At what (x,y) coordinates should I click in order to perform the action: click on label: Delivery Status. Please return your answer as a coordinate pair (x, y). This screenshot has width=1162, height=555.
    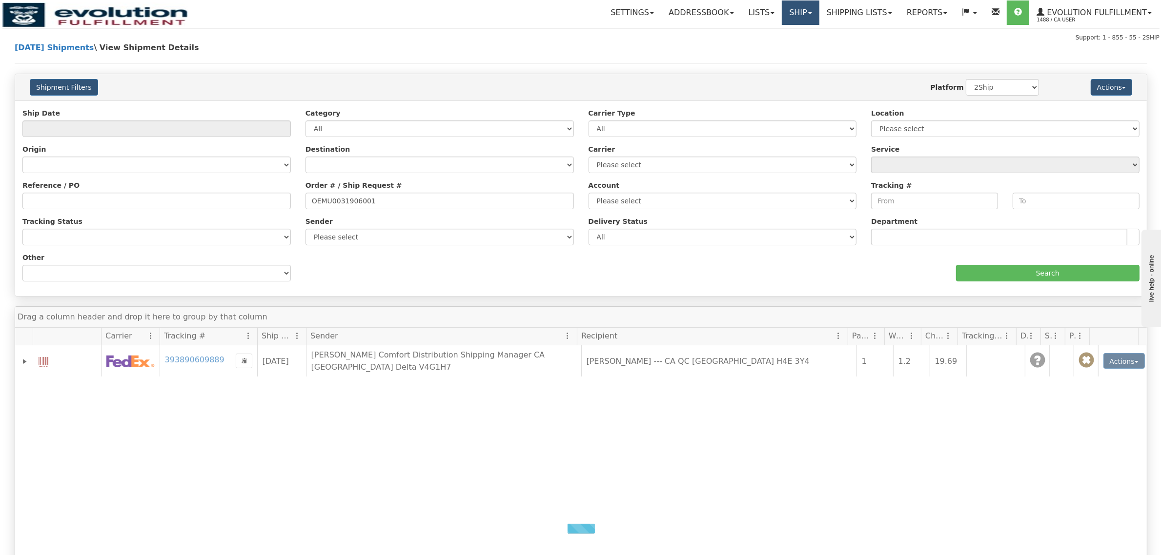
    Looking at the image, I should click on (618, 222).